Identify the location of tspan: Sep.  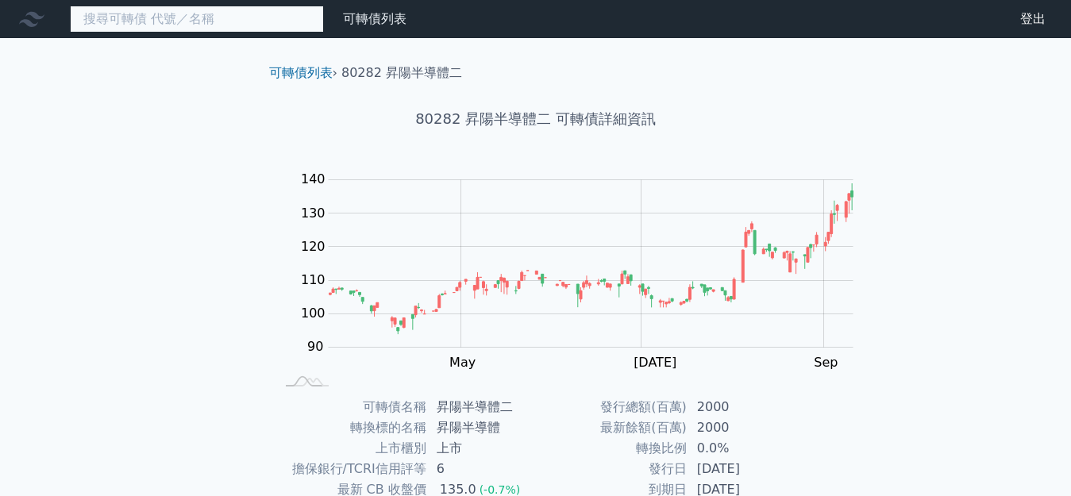
(826, 362).